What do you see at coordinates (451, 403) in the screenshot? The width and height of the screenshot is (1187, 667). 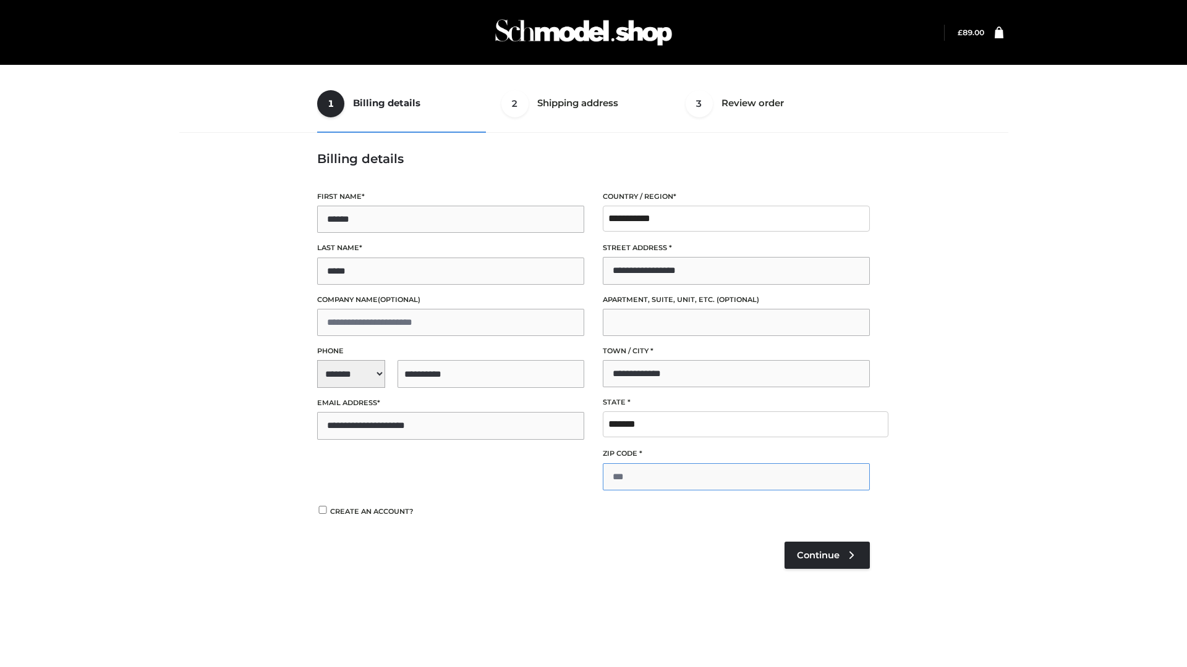 I see `label: Email address` at bounding box center [451, 403].